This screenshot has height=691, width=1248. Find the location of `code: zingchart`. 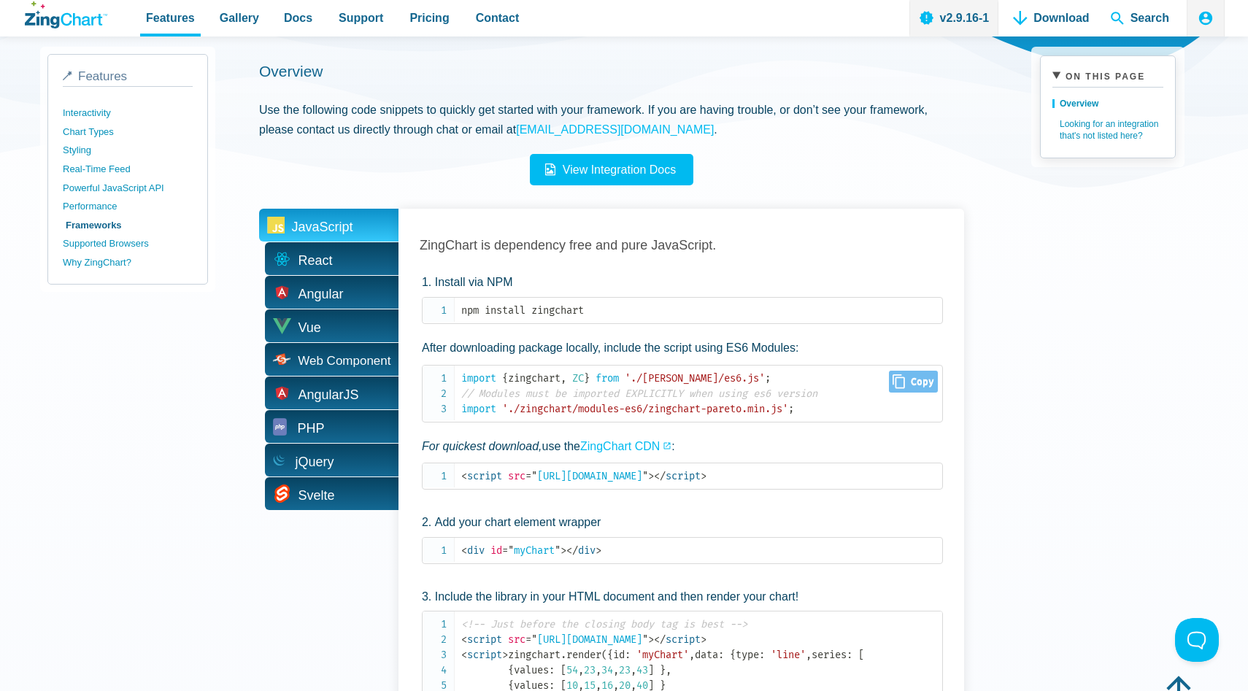

code: zingchart is located at coordinates (702, 394).